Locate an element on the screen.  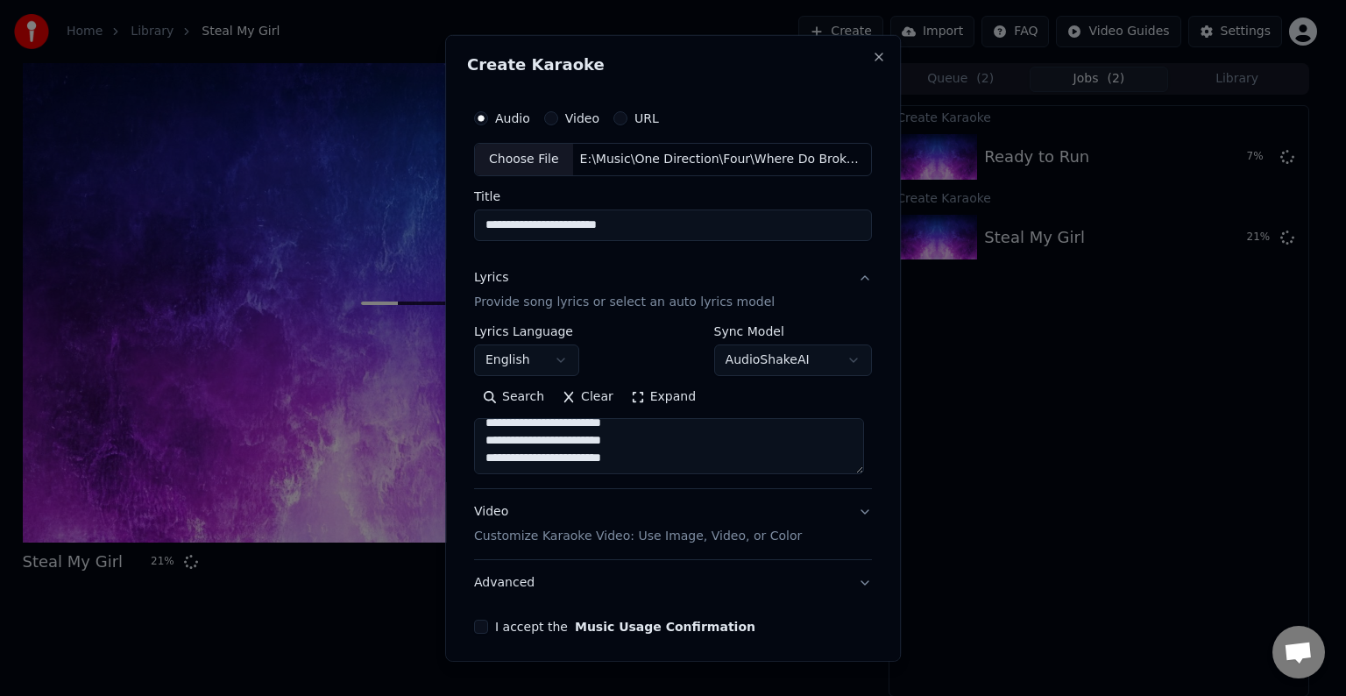
button: Advanced is located at coordinates (673, 583).